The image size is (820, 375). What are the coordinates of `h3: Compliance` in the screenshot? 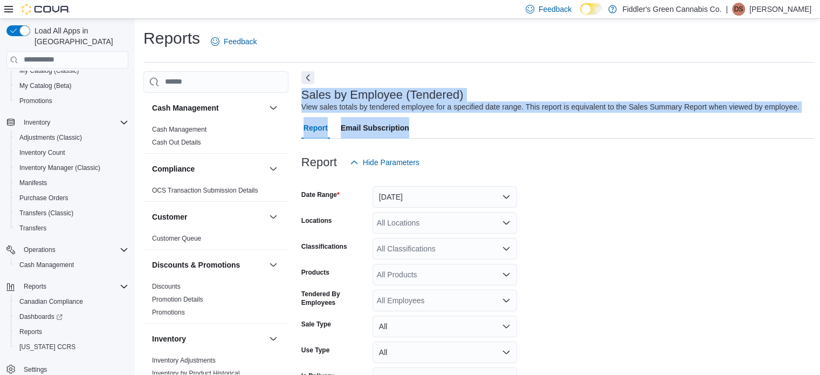 It's located at (173, 169).